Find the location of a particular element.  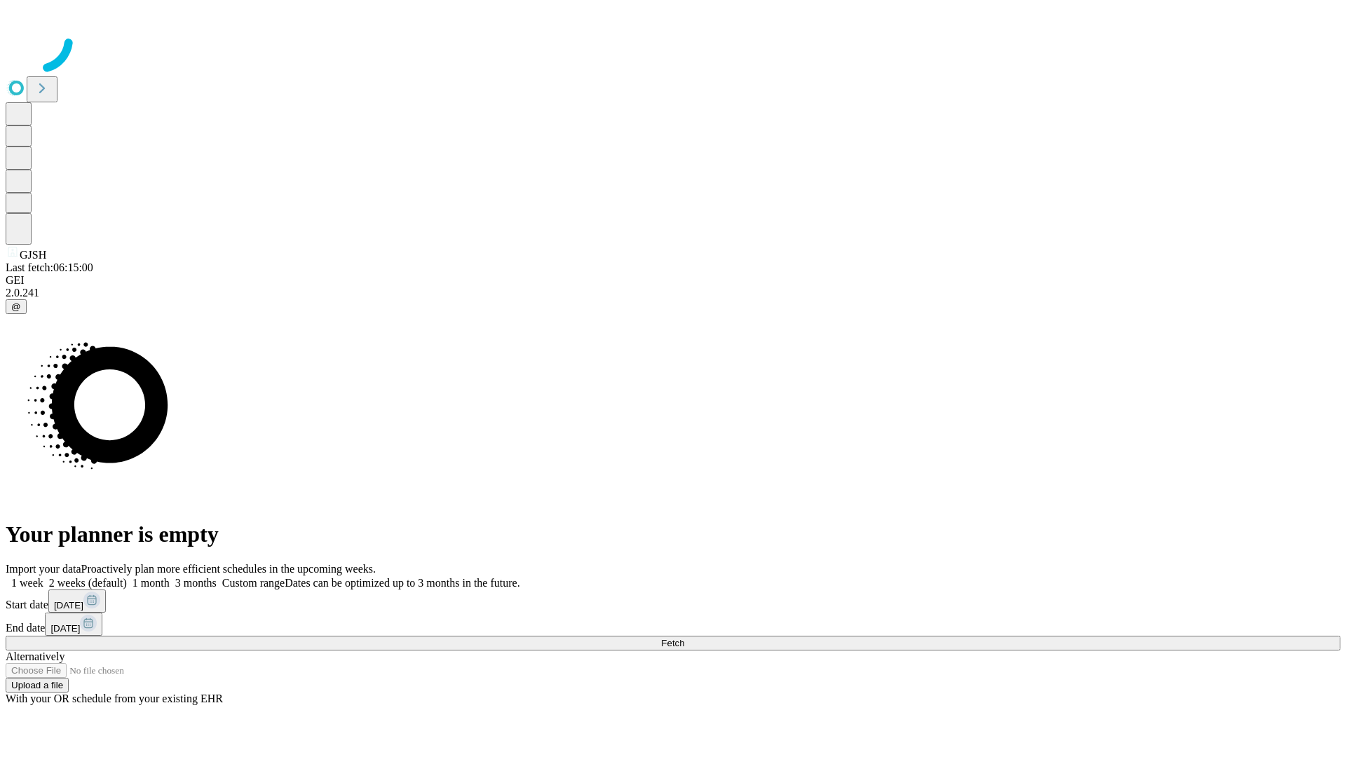

button: Fetch is located at coordinates (673, 643).